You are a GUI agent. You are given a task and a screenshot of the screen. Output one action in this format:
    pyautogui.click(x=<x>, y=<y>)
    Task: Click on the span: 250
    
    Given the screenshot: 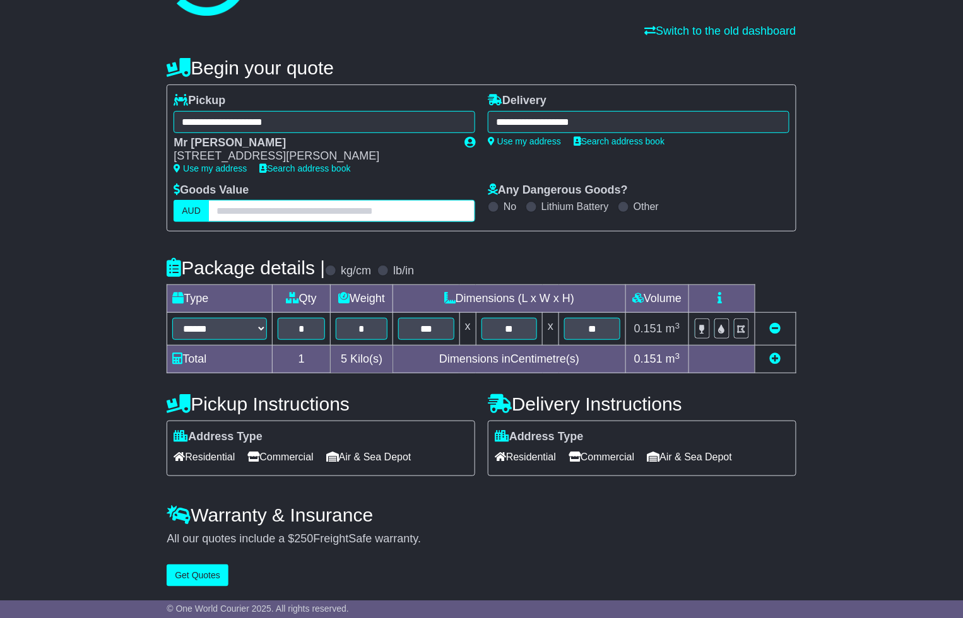 What is the action you would take?
    pyautogui.click(x=304, y=539)
    